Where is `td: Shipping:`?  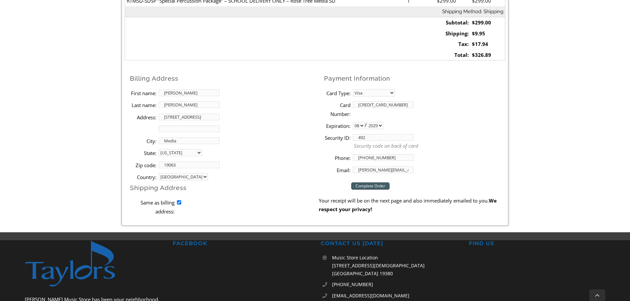
td: Shipping: is located at coordinates (453, 33).